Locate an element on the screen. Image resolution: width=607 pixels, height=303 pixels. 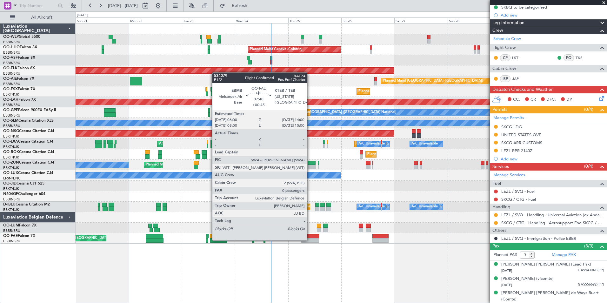
div: Tue 23 is located at coordinates (208, 20).